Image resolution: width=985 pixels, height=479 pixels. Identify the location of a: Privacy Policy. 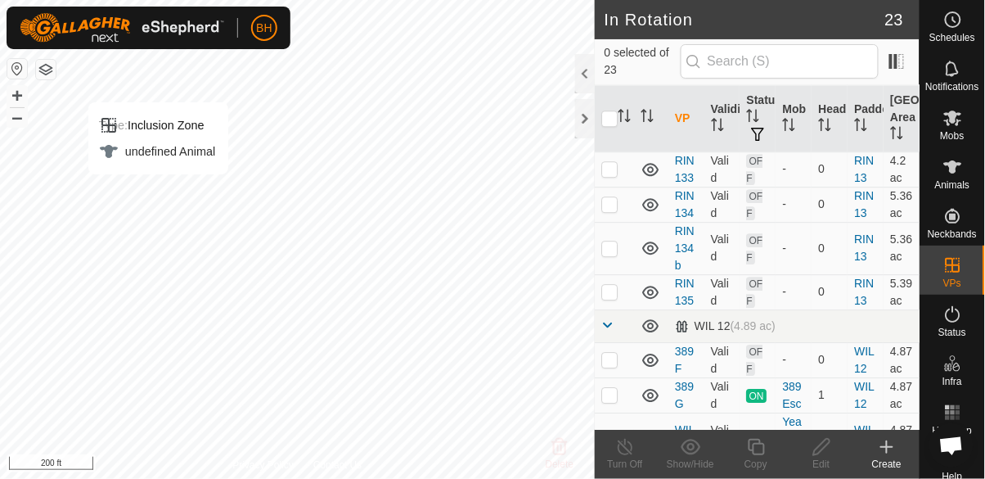
(263, 465).